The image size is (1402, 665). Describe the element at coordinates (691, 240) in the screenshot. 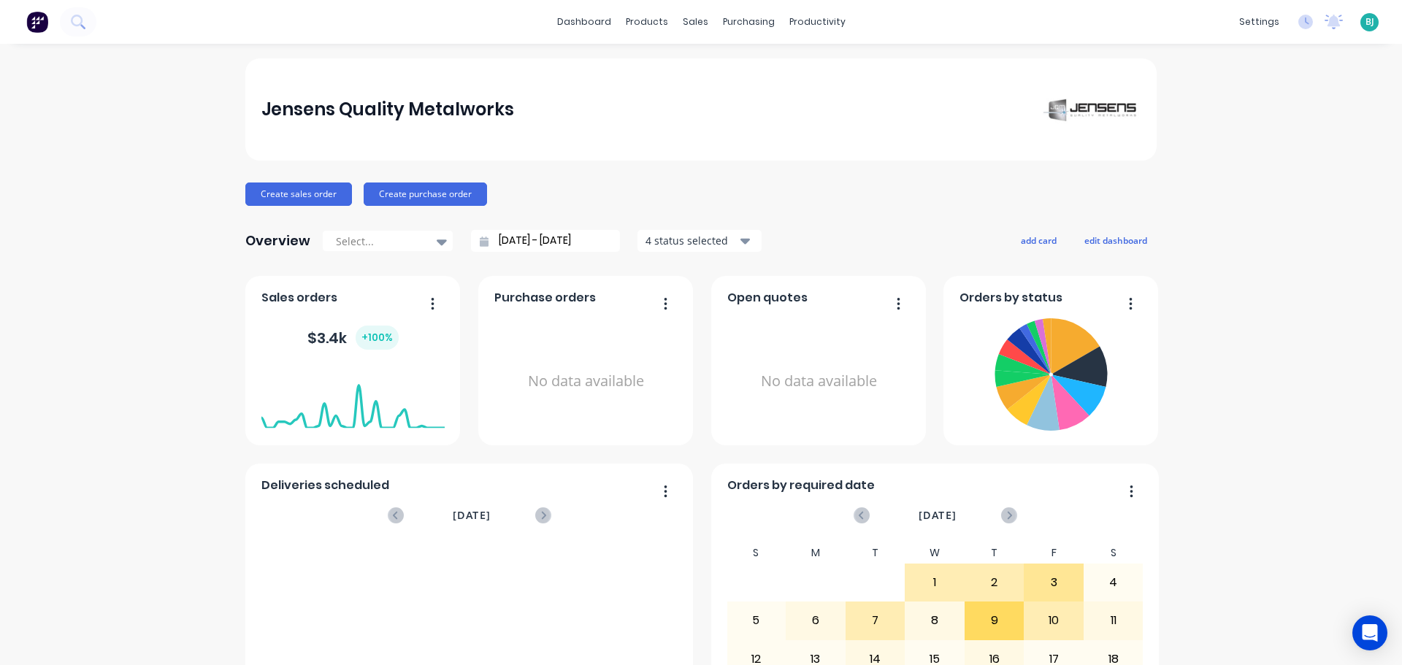

I see `div: 4 status selected` at that location.